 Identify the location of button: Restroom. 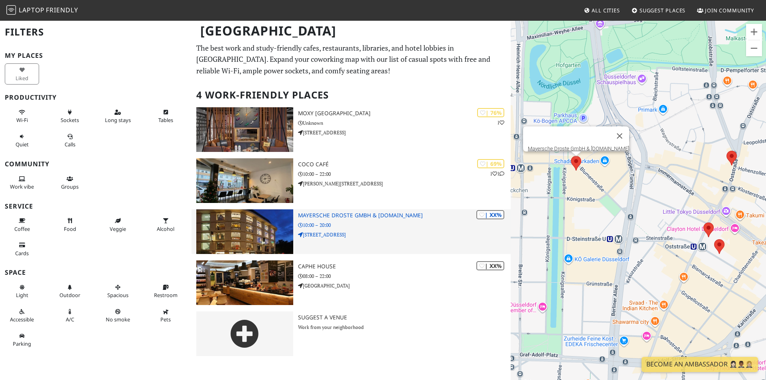
(165, 291).